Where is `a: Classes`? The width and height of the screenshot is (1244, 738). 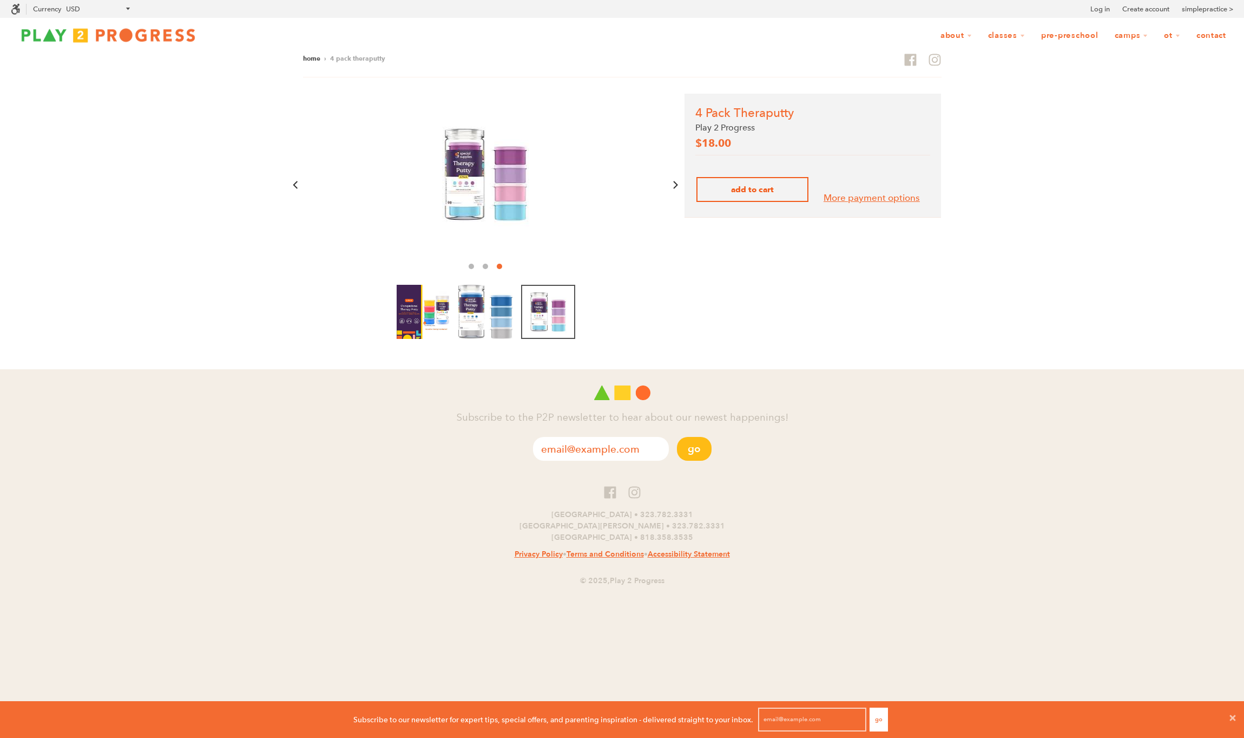 a: Classes is located at coordinates (1007, 36).